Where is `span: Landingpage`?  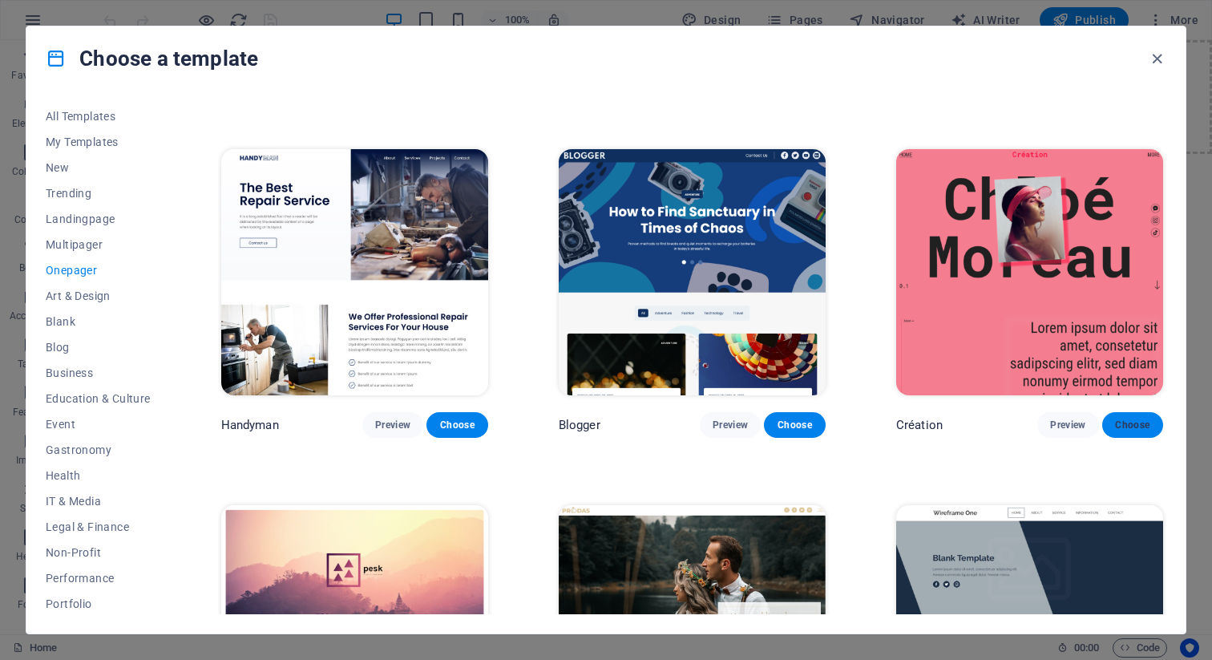
span: Landingpage is located at coordinates (98, 219).